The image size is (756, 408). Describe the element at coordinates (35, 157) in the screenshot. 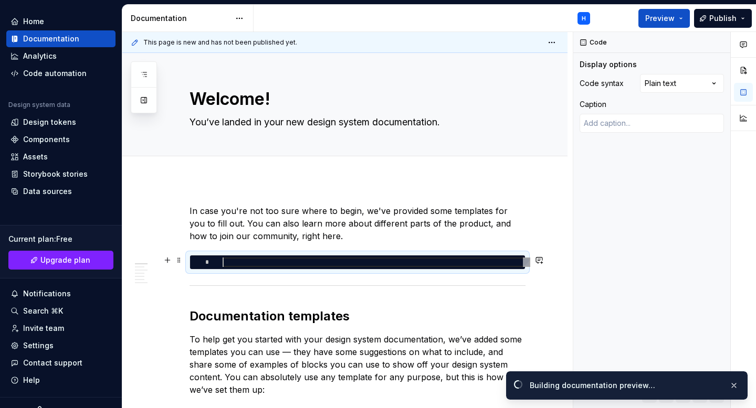

I see `div: Assets` at that location.